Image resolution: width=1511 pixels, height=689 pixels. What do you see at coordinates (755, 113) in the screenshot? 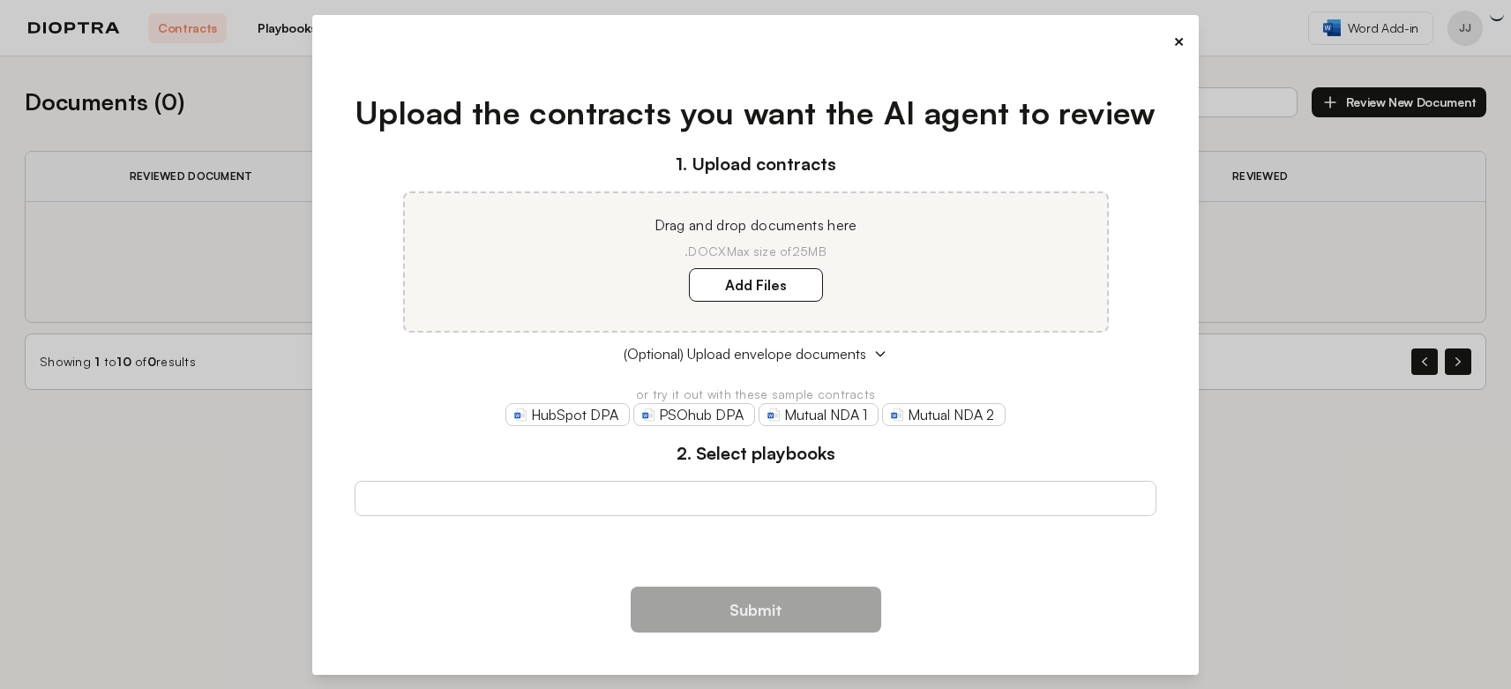
I see `h1: Upload the contracts you want the AI agent to review` at bounding box center [755, 113].